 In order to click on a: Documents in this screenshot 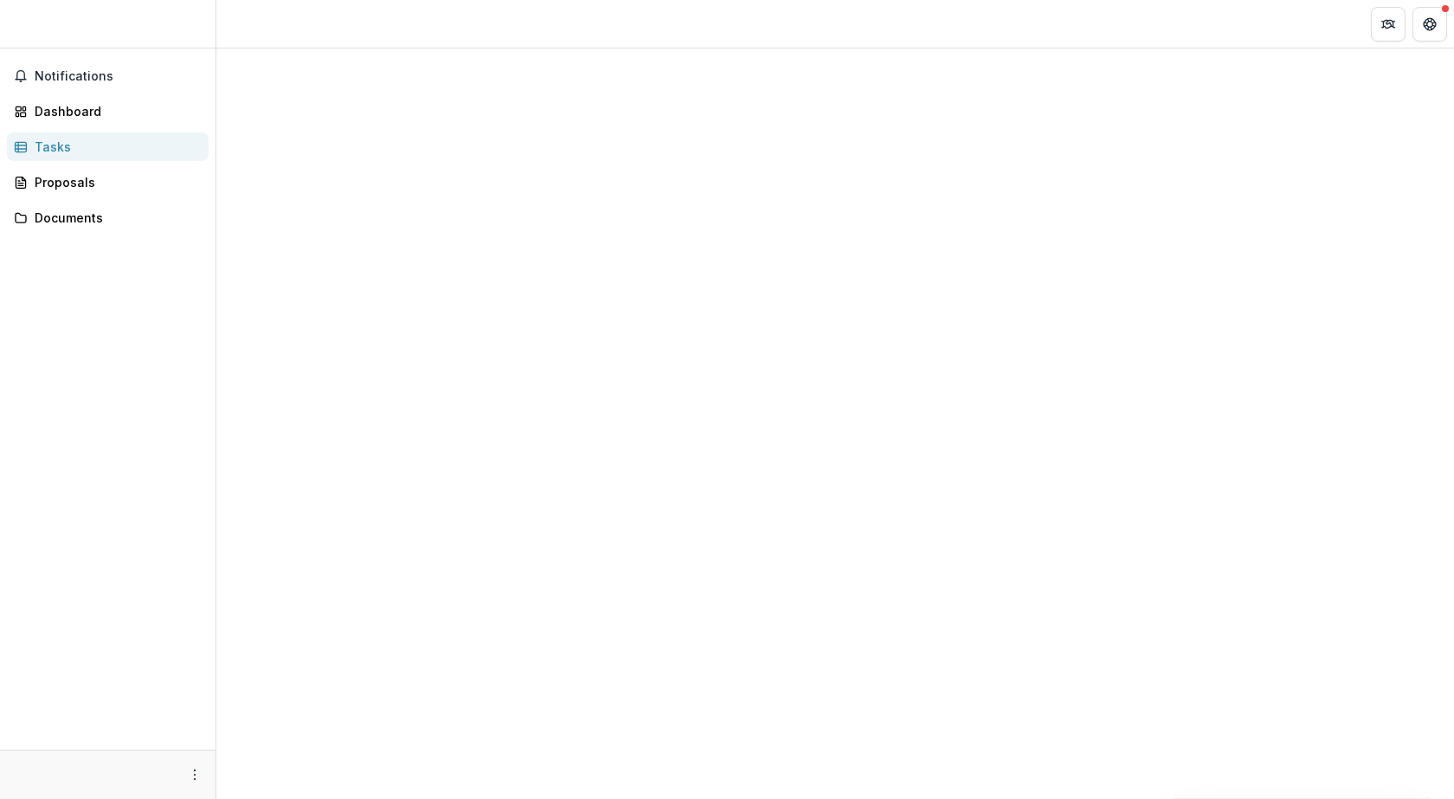, I will do `click(107, 217)`.